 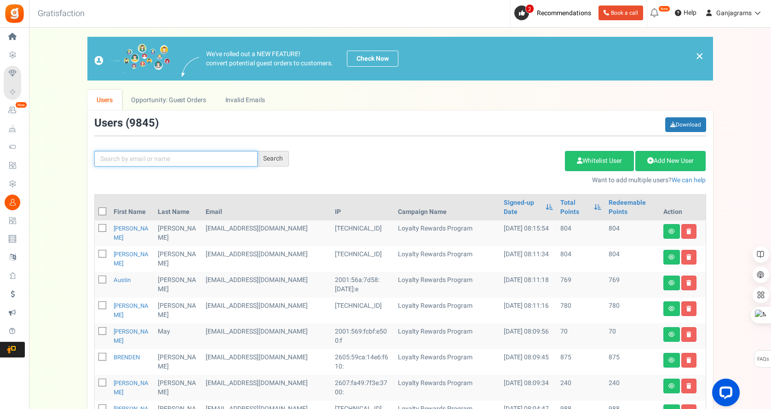 What do you see at coordinates (689, 180) in the screenshot?
I see `a: We can help` at bounding box center [689, 180].